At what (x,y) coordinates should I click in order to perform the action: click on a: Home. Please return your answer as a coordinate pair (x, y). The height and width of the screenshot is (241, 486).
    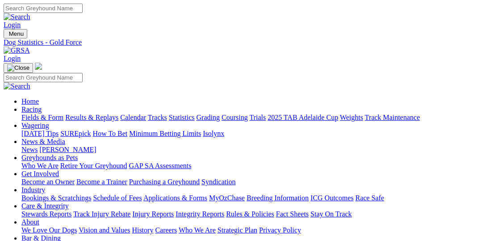
    Looking at the image, I should click on (30, 101).